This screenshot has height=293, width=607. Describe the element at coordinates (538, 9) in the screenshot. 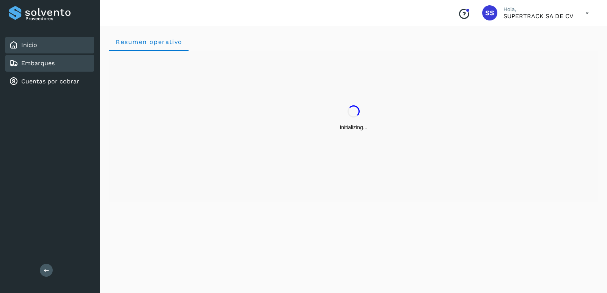

I see `p: Hola,` at that location.